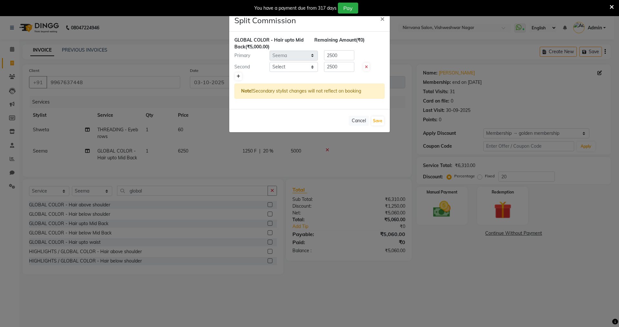  Describe the element at coordinates (360, 40) in the screenshot. I see `span: (₹0)` at that location.